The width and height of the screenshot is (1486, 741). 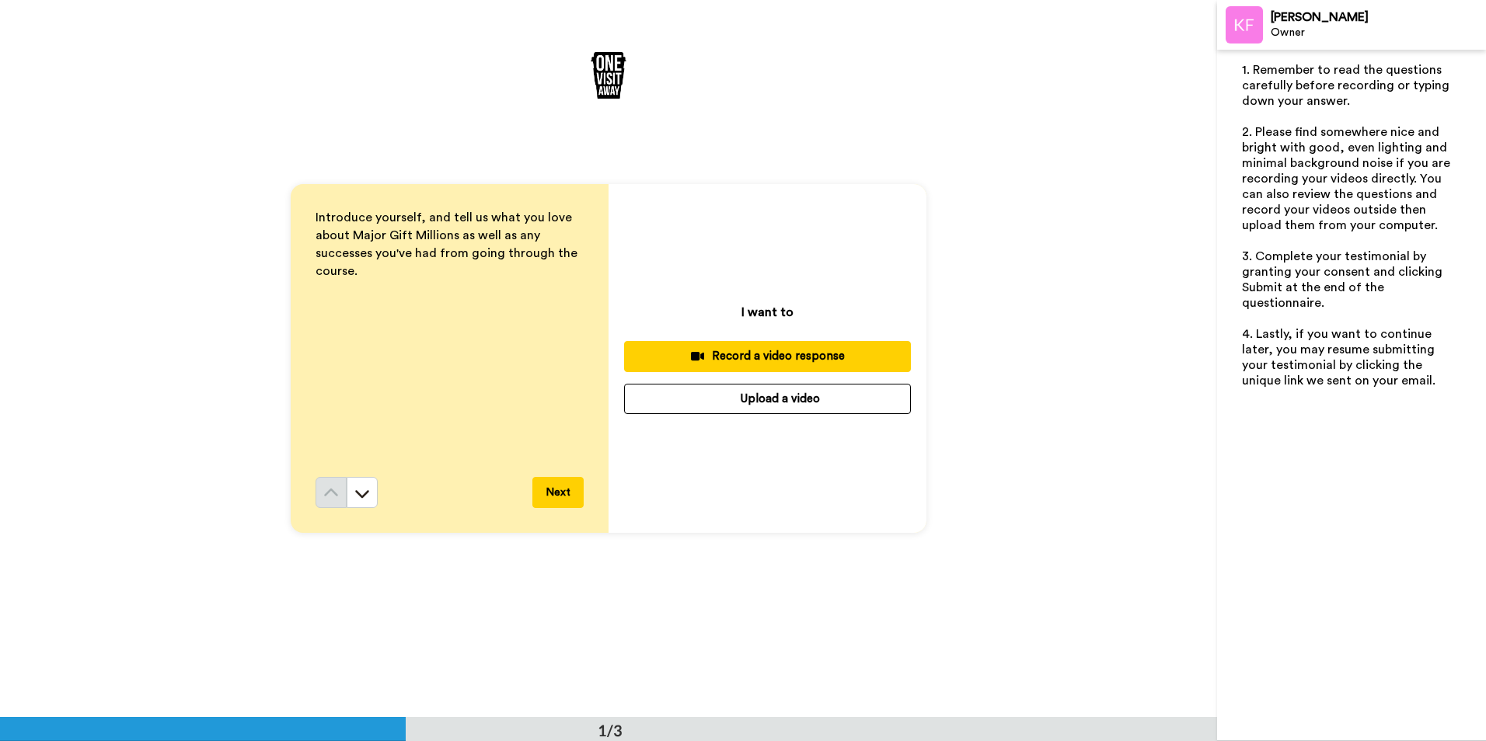 What do you see at coordinates (610, 731) in the screenshot?
I see `div: 1/3` at bounding box center [610, 731].